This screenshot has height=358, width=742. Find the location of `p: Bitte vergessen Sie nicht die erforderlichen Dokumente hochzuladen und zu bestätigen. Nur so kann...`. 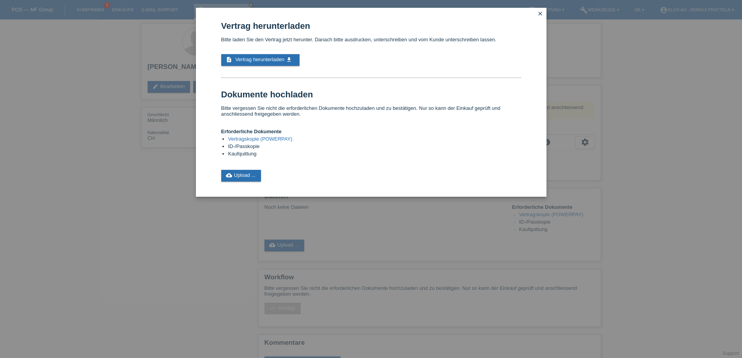

p: Bitte vergessen Sie nicht die erforderlichen Dokumente hochzuladen und zu bestätigen. Nur so kann... is located at coordinates (371, 111).